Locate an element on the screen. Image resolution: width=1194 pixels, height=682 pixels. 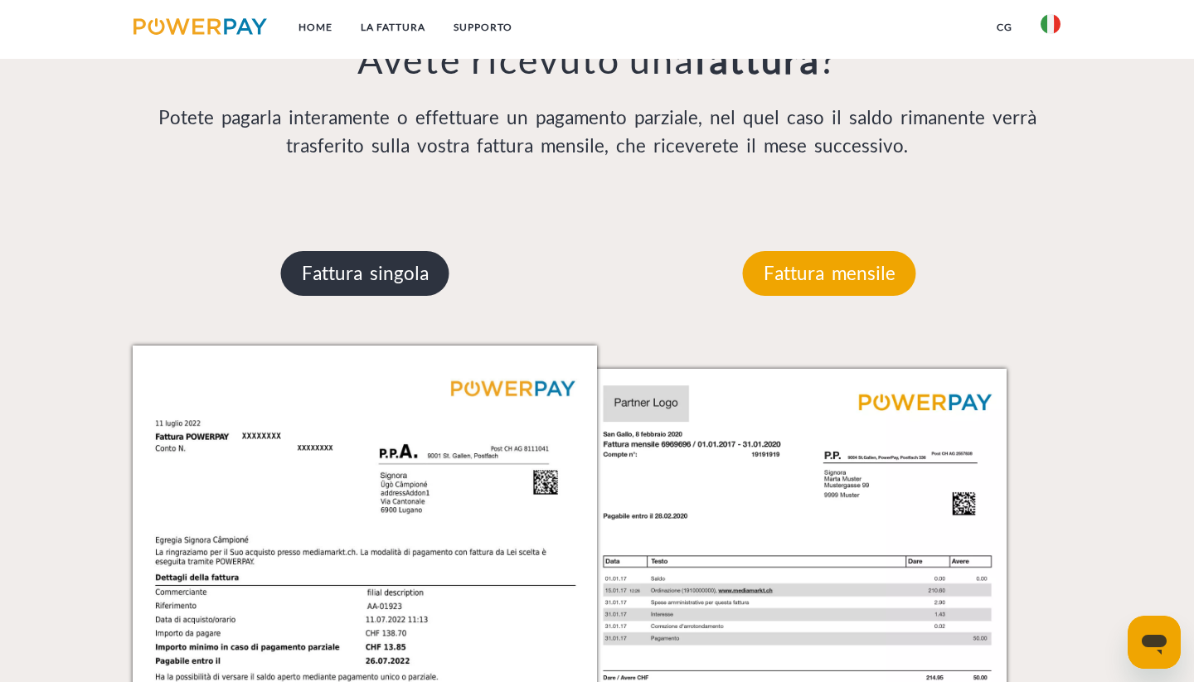
a: Supporto is located at coordinates (483, 27).